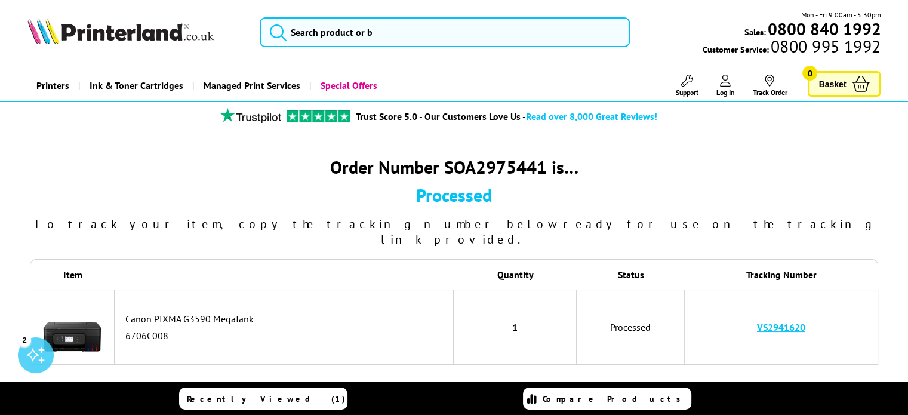 Image resolution: width=908 pixels, height=415 pixels. Describe the element at coordinates (687, 92) in the screenshot. I see `span: Support` at that location.